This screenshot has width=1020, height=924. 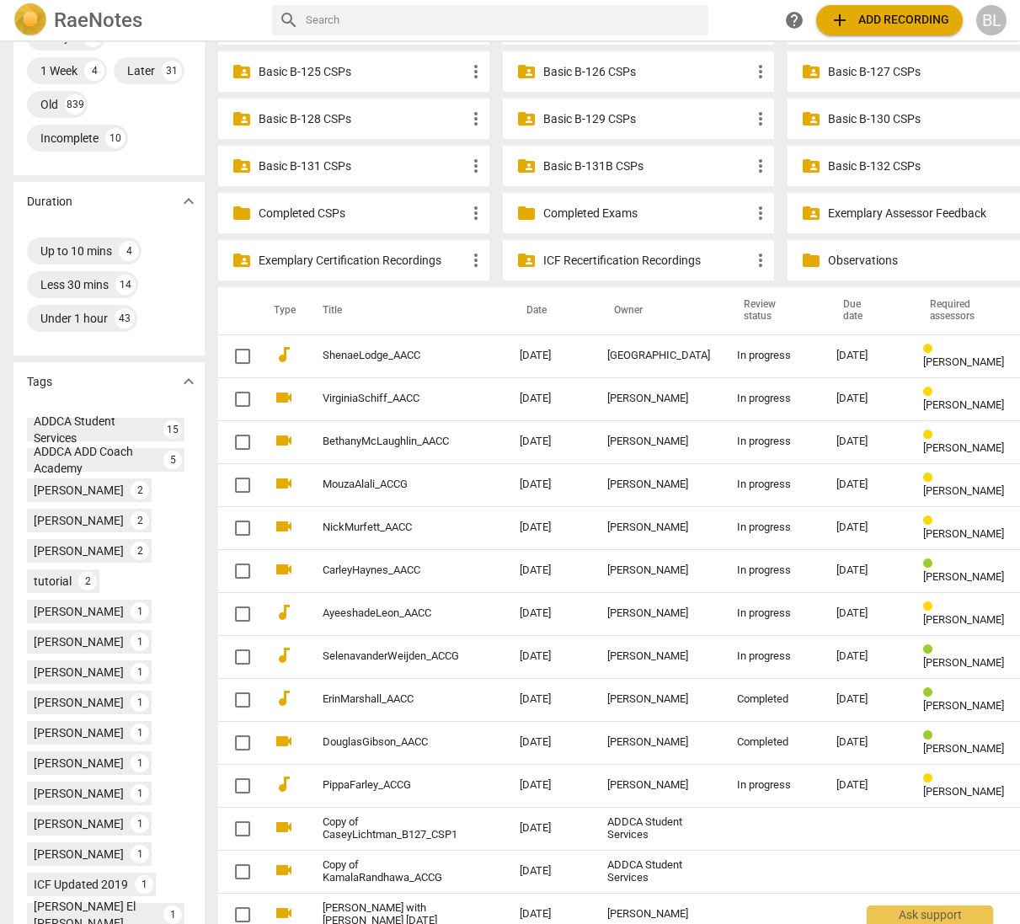 What do you see at coordinates (289, 20) in the screenshot?
I see `span: search` at bounding box center [289, 20].